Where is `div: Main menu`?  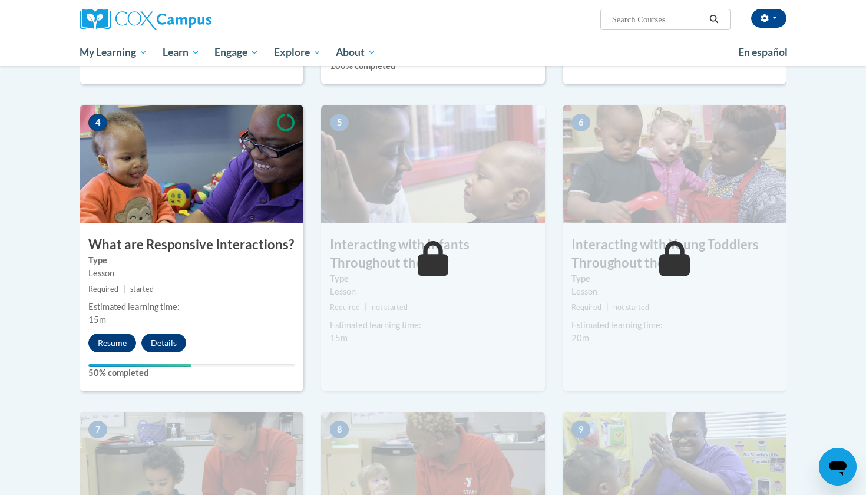 div: Main menu is located at coordinates (433, 52).